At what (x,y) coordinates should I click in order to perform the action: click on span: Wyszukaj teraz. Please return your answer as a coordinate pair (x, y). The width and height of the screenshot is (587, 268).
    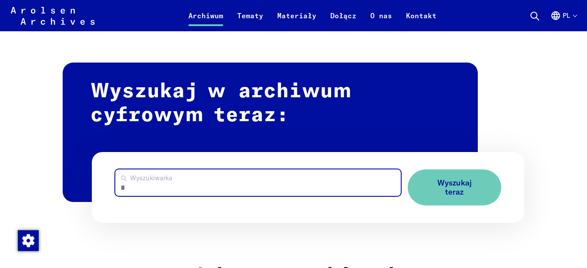
    Looking at the image, I should click on (454, 187).